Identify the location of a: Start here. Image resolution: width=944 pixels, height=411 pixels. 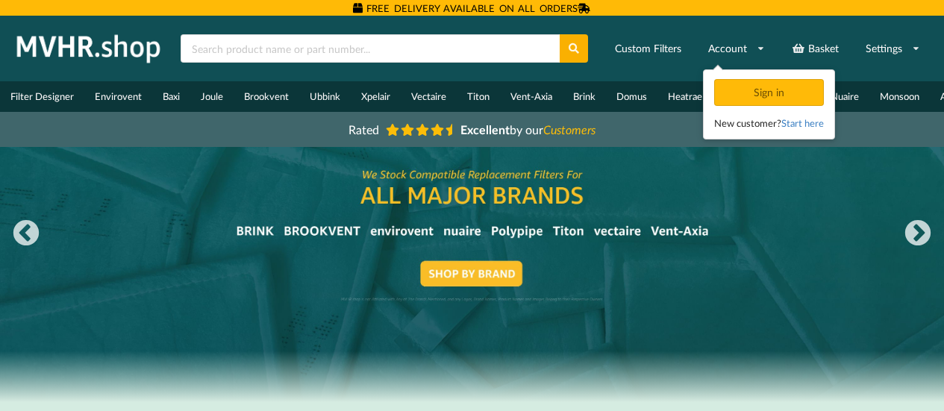
(802, 123).